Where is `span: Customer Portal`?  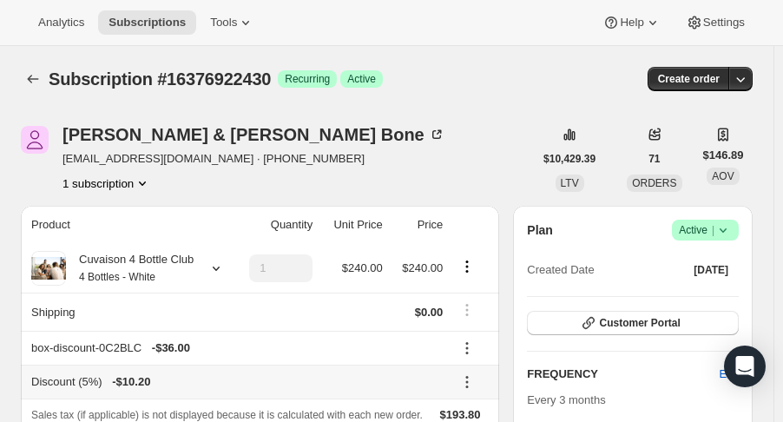 span: Customer Portal is located at coordinates (639, 323).